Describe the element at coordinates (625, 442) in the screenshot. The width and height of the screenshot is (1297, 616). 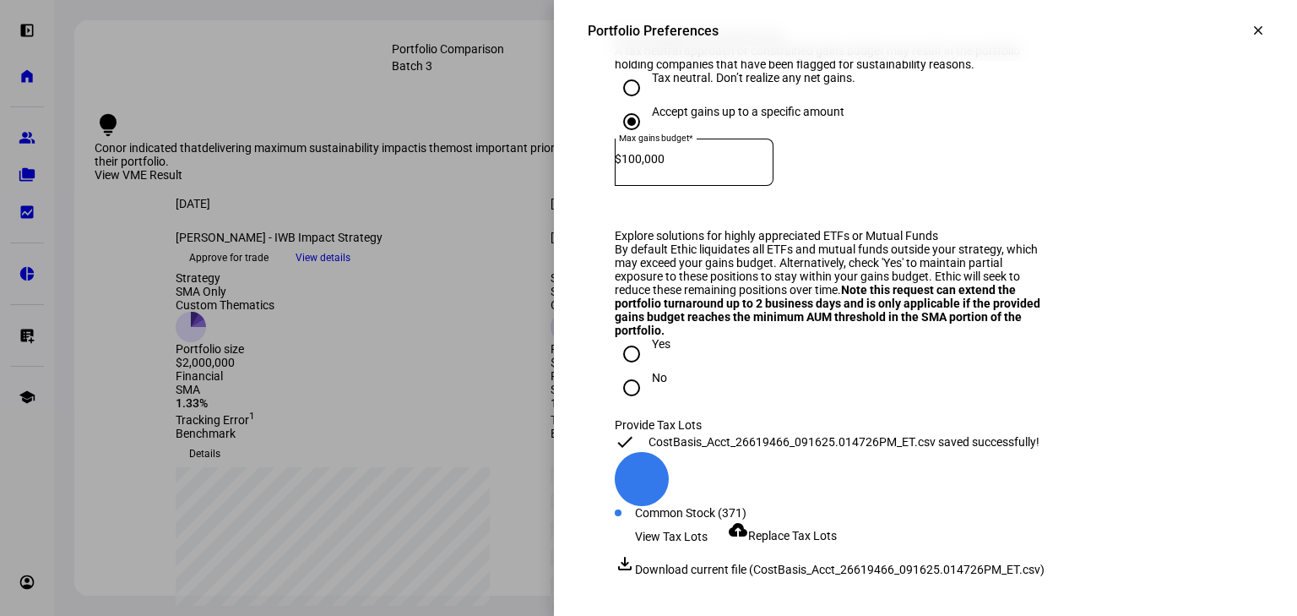
I see `mat-icon: check` at that location.